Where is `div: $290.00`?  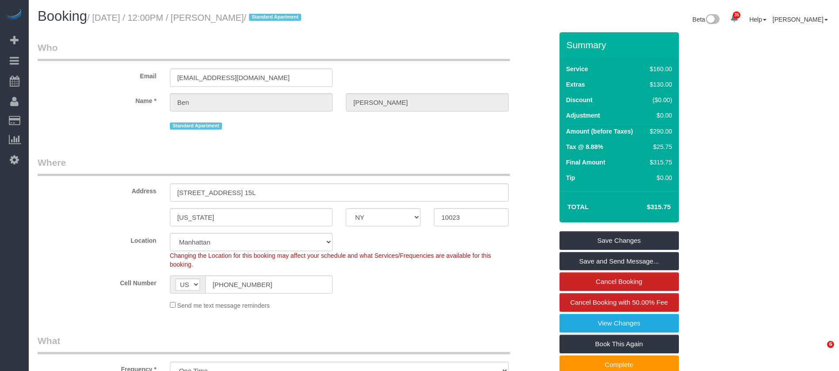 div: $290.00 is located at coordinates (659, 131).